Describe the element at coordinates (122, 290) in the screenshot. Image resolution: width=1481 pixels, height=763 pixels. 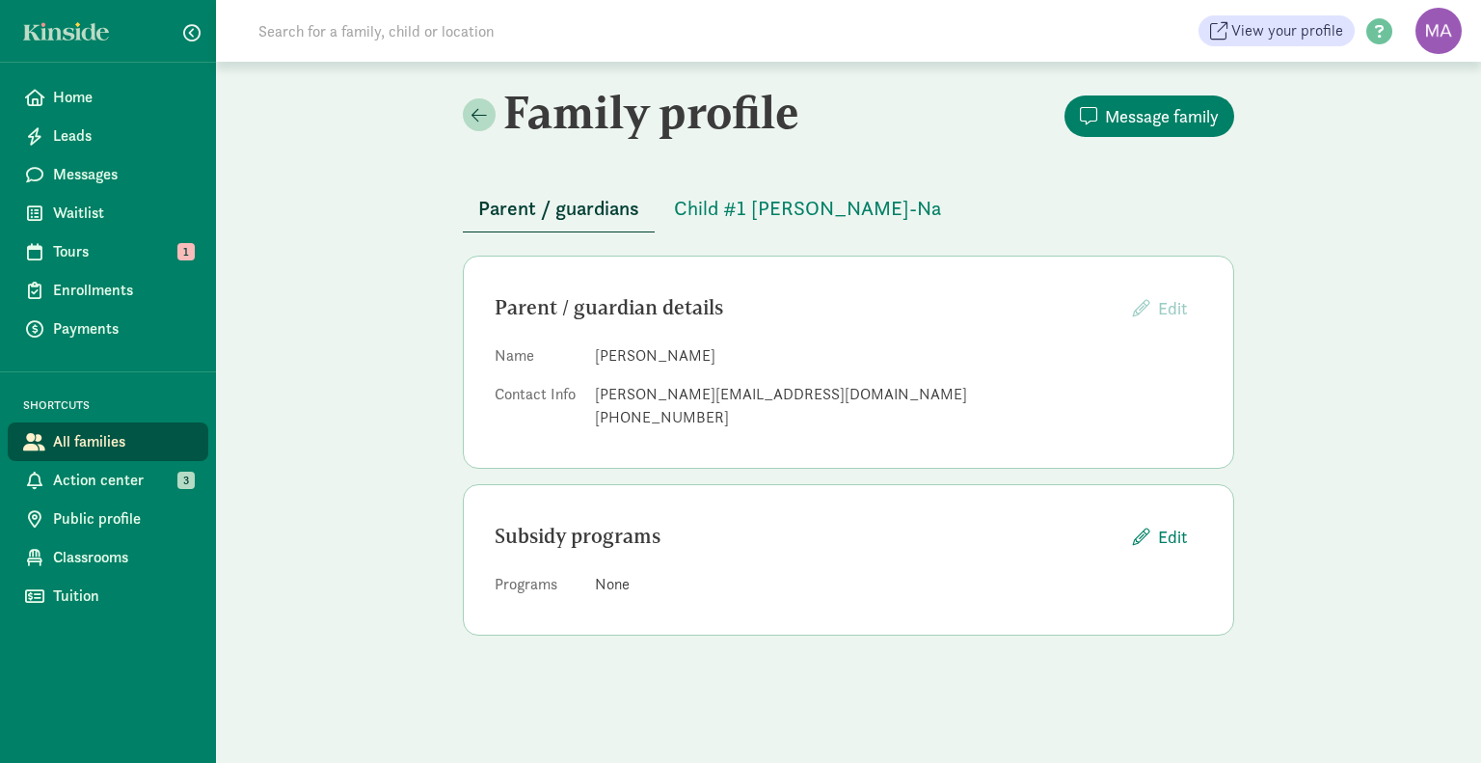
I see `span: Enrollments` at that location.